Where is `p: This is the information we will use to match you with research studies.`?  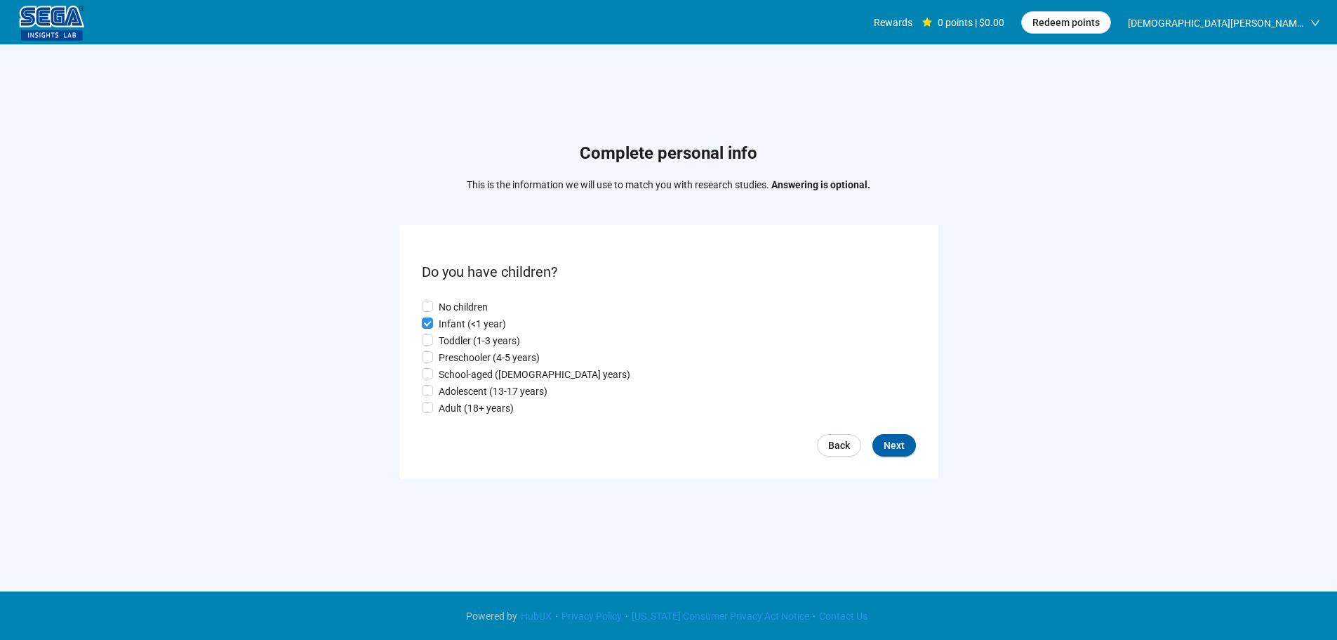 p: This is the information we will use to match you with research studies. is located at coordinates (668, 185).